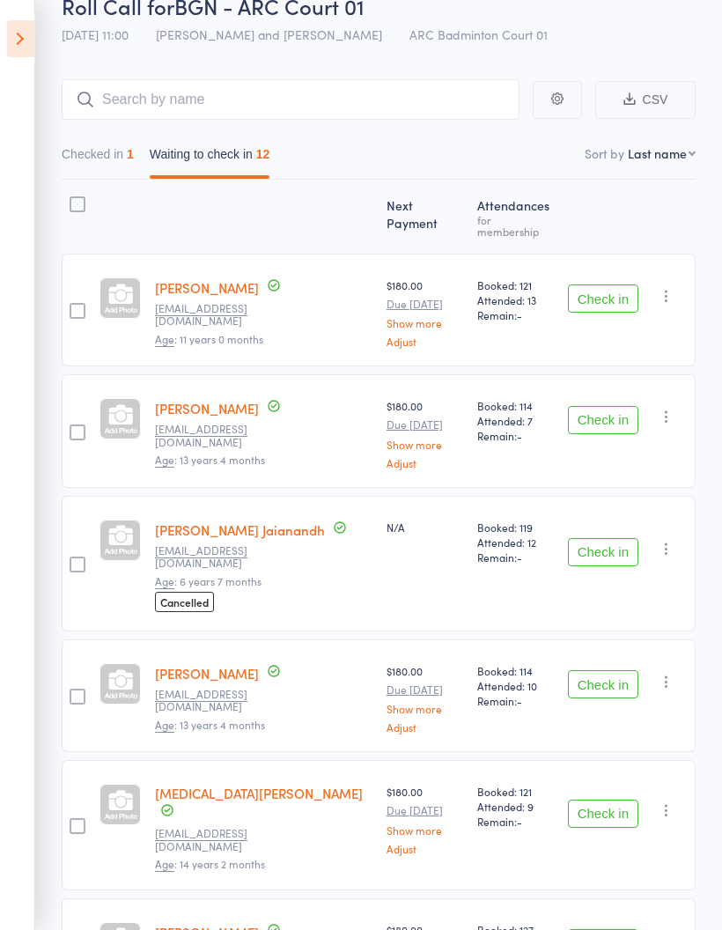 This screenshot has height=930, width=722. Describe the element at coordinates (210, 159) in the screenshot. I see `button: Waiting to check in12` at that location.